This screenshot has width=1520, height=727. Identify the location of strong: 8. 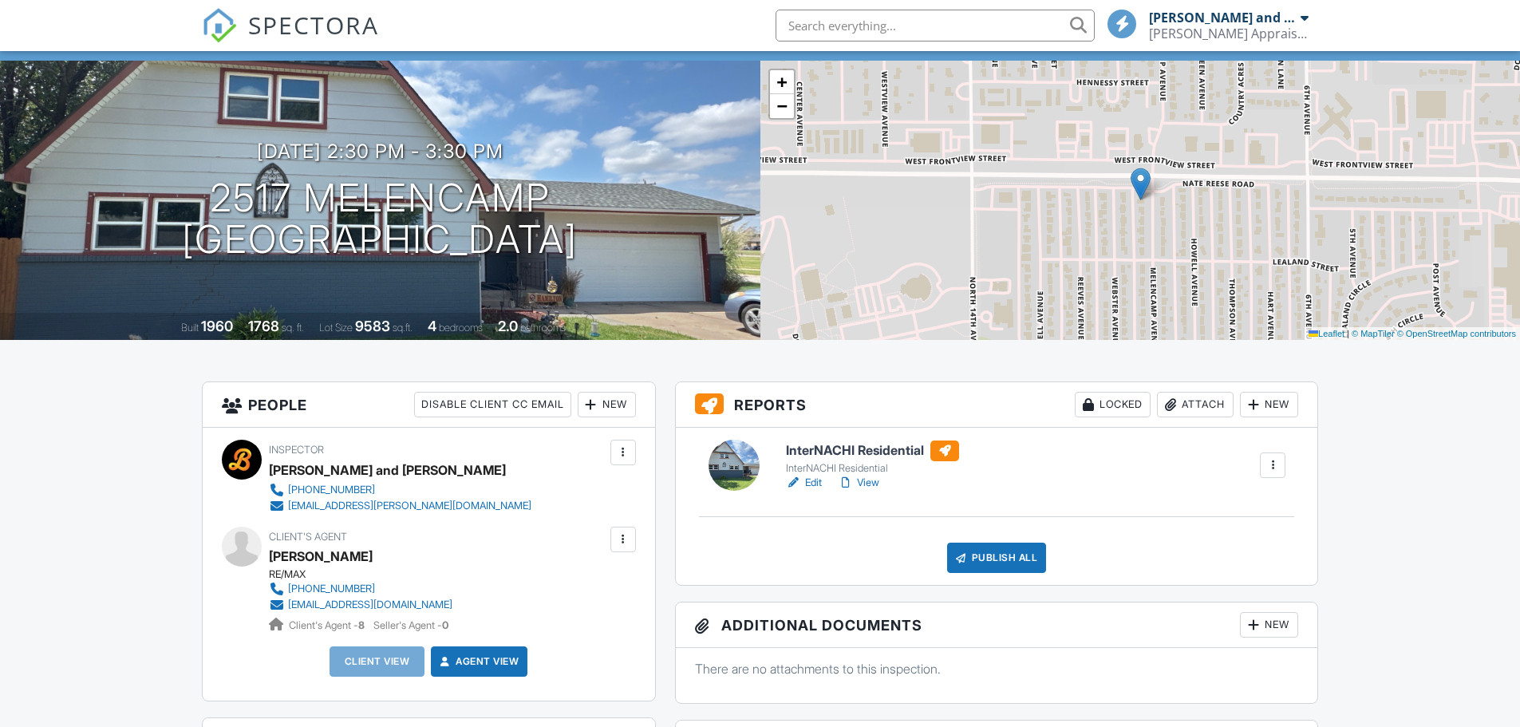
(361, 625).